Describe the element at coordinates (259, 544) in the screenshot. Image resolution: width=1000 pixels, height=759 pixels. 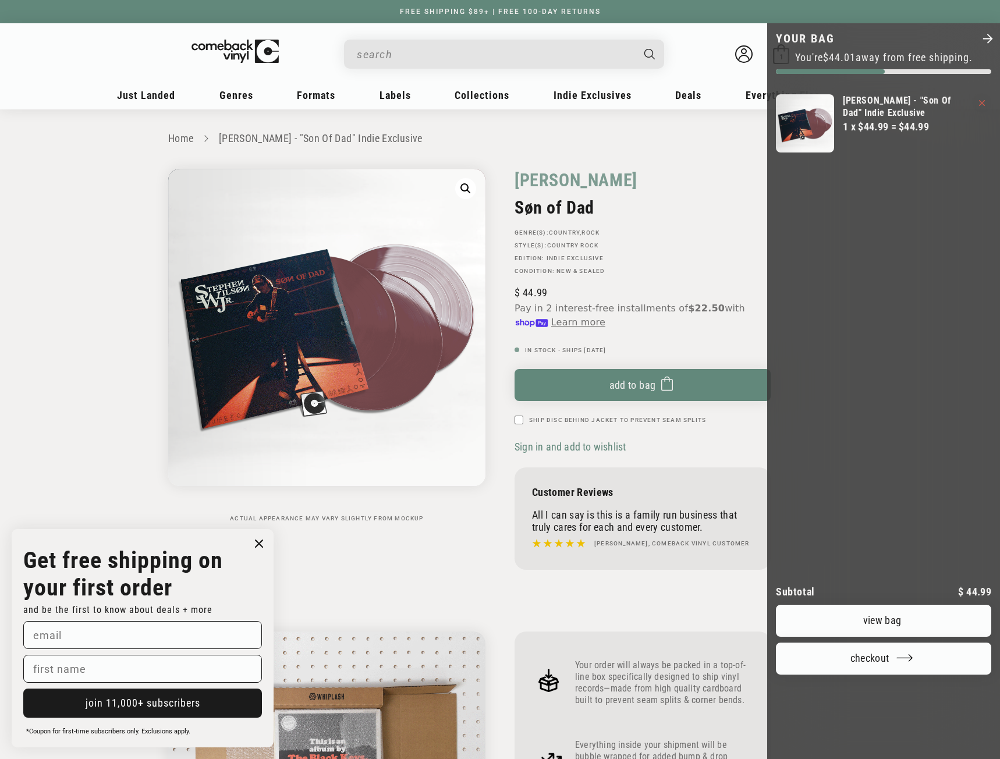
I see `button: Close dialog` at that location.